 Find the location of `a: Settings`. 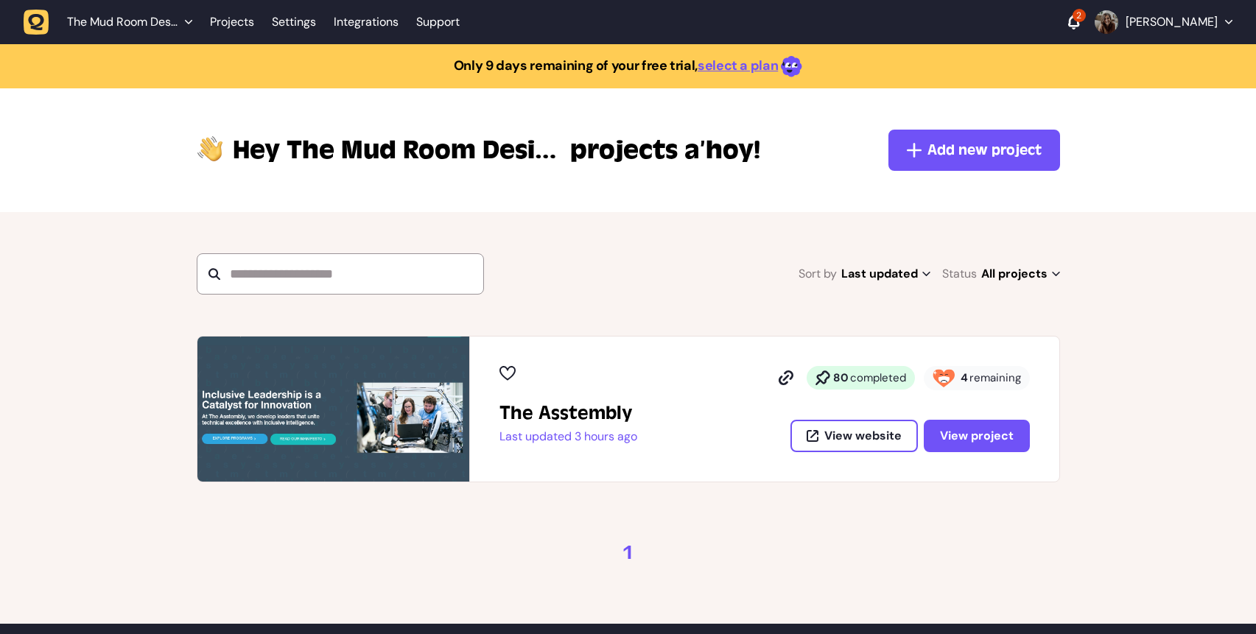

a: Settings is located at coordinates (294, 22).